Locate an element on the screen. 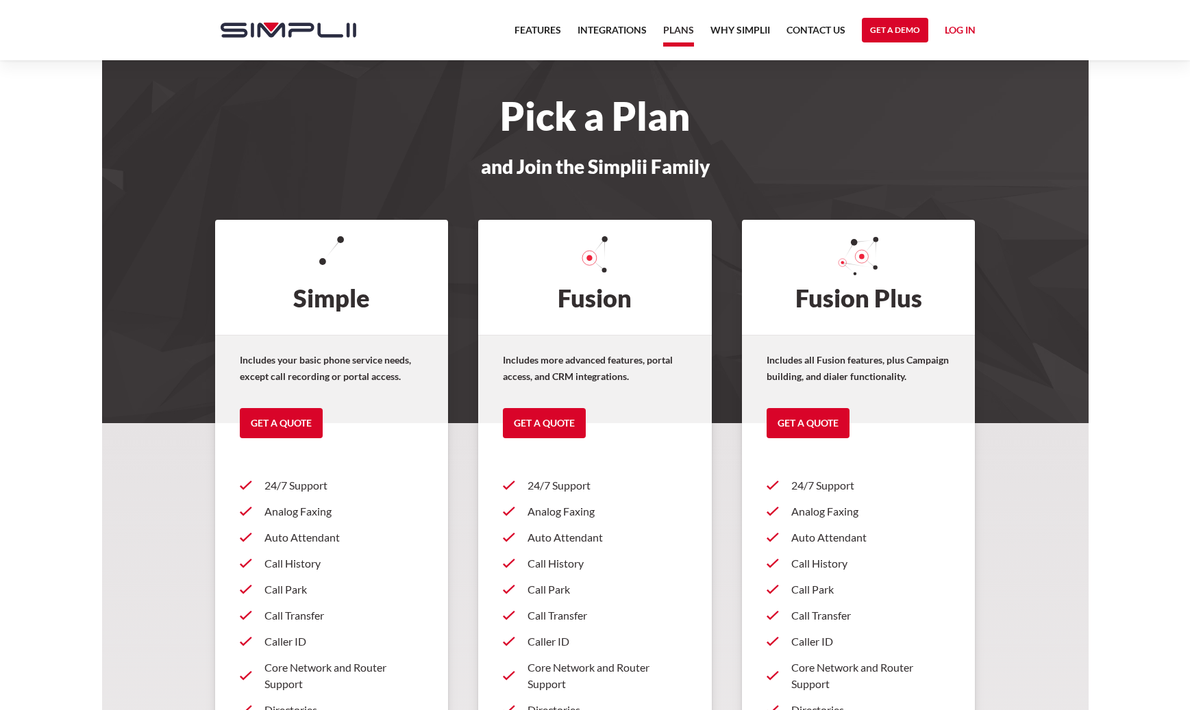 This screenshot has height=710, width=1190. a: Log in is located at coordinates (960, 32).